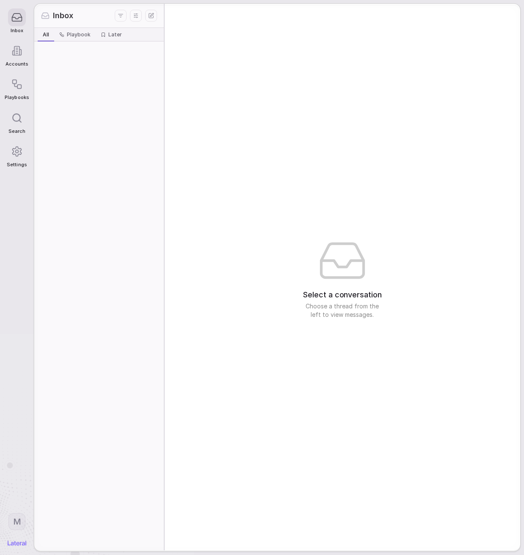 The width and height of the screenshot is (524, 555). I want to click on button: New thread, so click(151, 16).